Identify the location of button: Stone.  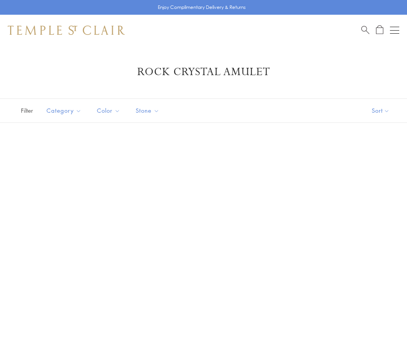
(147, 110).